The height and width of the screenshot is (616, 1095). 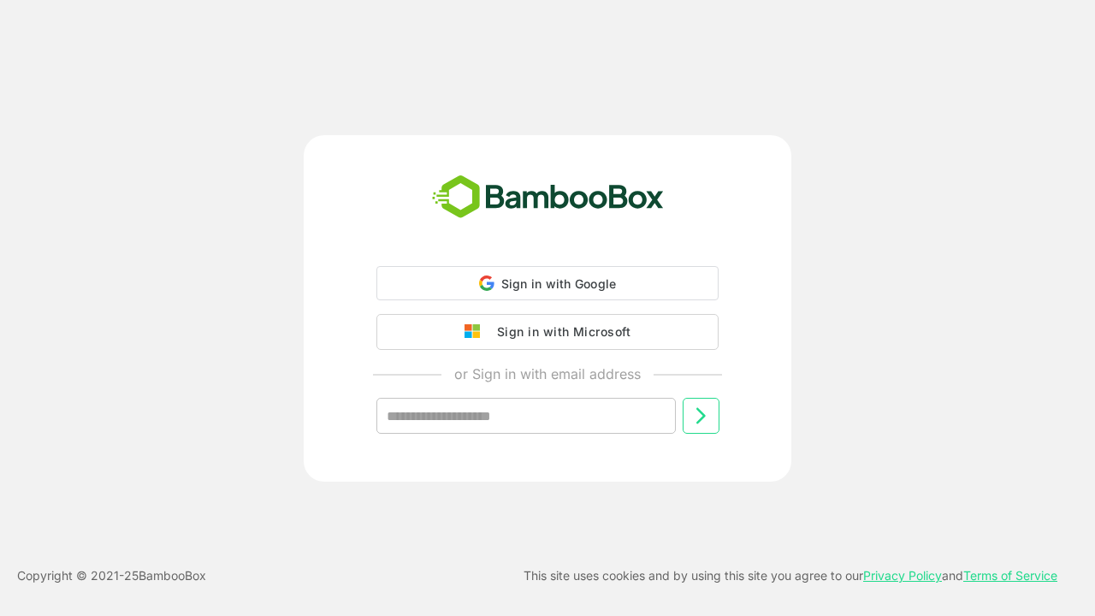 What do you see at coordinates (548, 332) in the screenshot?
I see `button: Sign in with Microsoft` at bounding box center [548, 332].